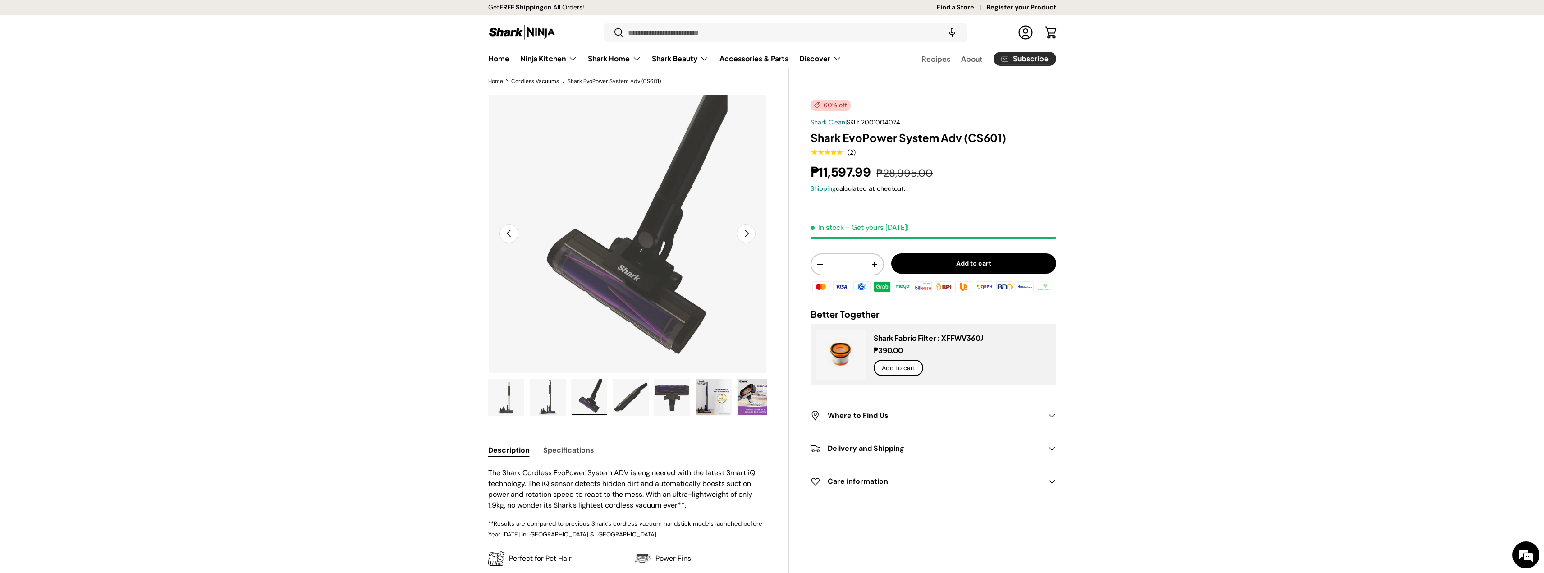 This screenshot has width=1544, height=573. What do you see at coordinates (522, 7) in the screenshot?
I see `strong: FREE Shipping` at bounding box center [522, 7].